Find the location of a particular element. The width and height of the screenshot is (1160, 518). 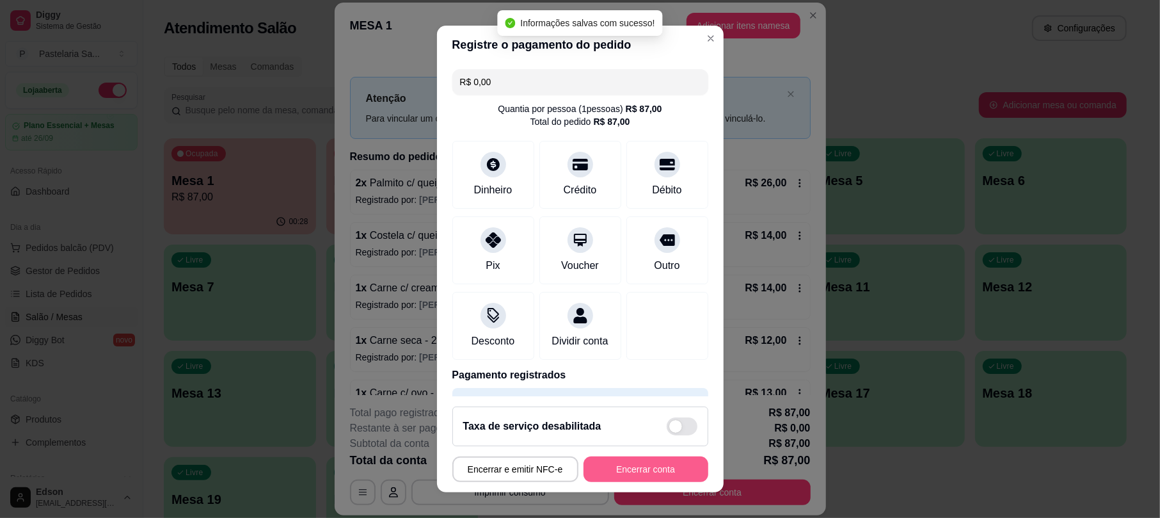

span: Informações salvas com sucesso! is located at coordinates (587, 23).